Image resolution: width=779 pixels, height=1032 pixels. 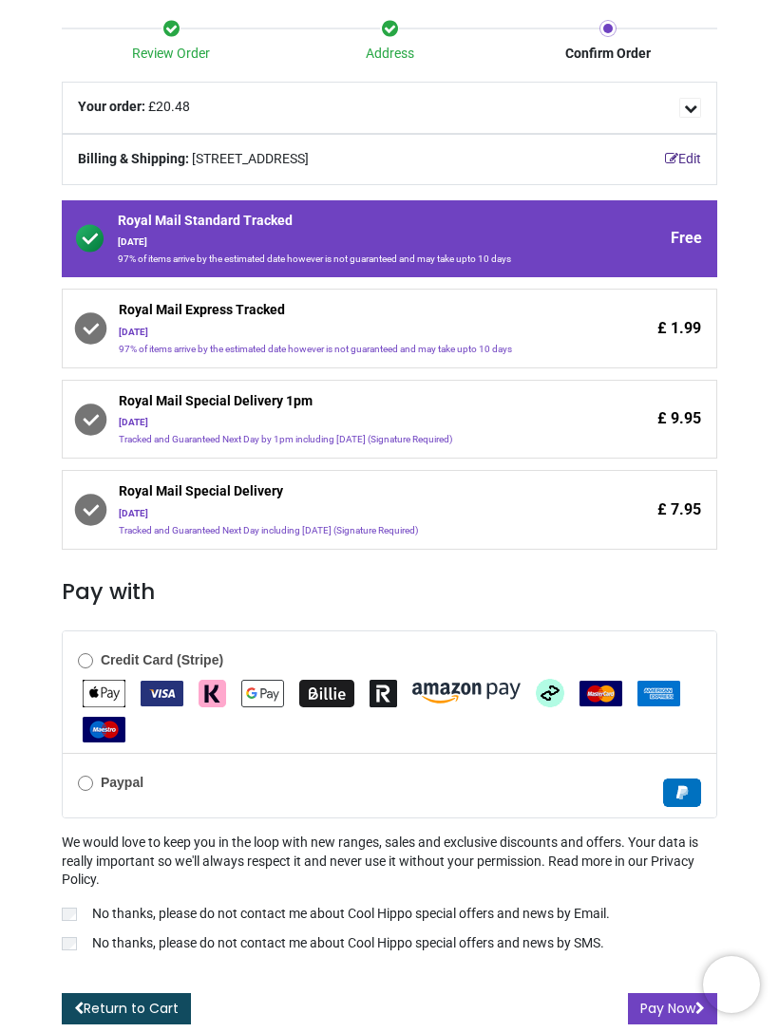 I want to click on span: Amazon Pay, so click(x=466, y=692).